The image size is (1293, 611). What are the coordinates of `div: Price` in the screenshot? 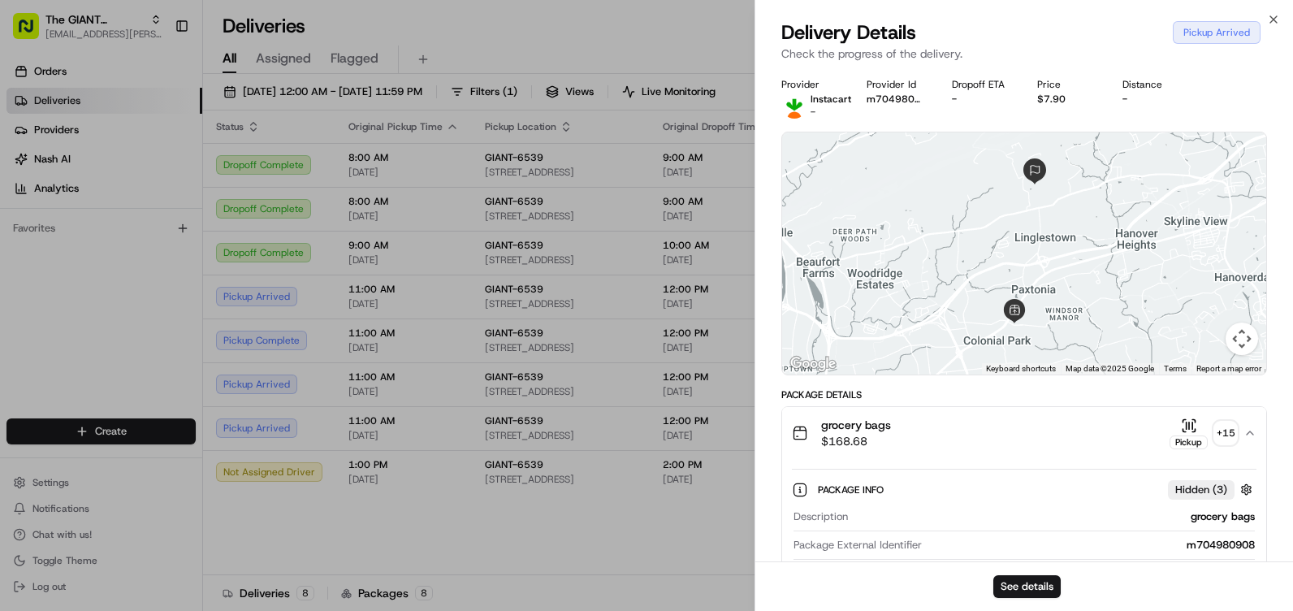 It's located at (1066, 84).